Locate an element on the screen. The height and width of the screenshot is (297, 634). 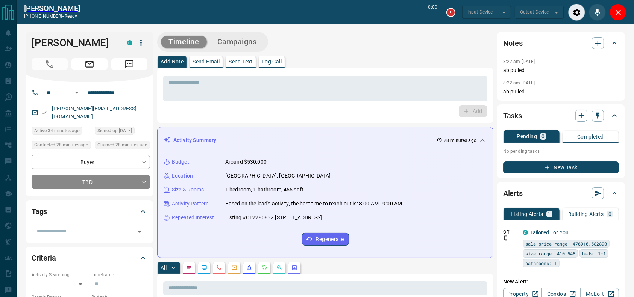
p: Around $530,000 is located at coordinates (246, 162).